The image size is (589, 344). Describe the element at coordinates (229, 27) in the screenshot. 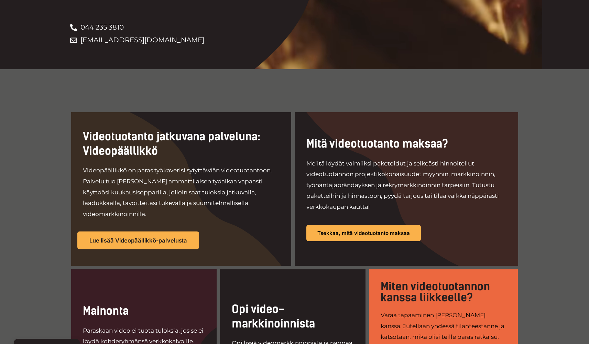

I see `a: 044 235 3810` at that location.